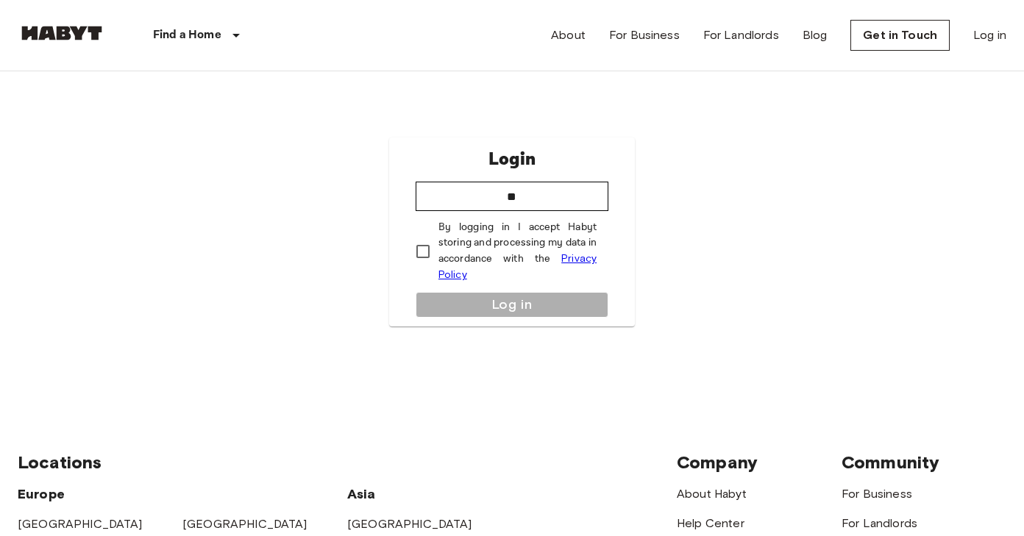 Image resolution: width=1024 pixels, height=536 pixels. I want to click on img: Habyt, so click(62, 33).